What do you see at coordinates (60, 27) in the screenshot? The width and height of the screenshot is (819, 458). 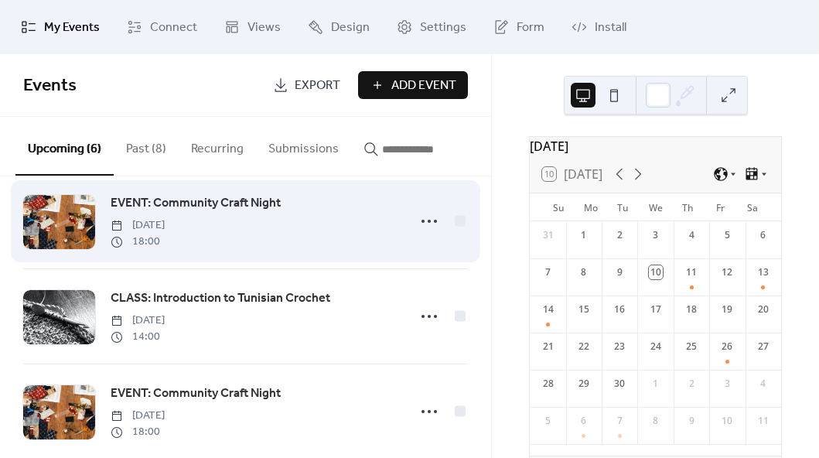 I see `a: My Events` at bounding box center [60, 27].